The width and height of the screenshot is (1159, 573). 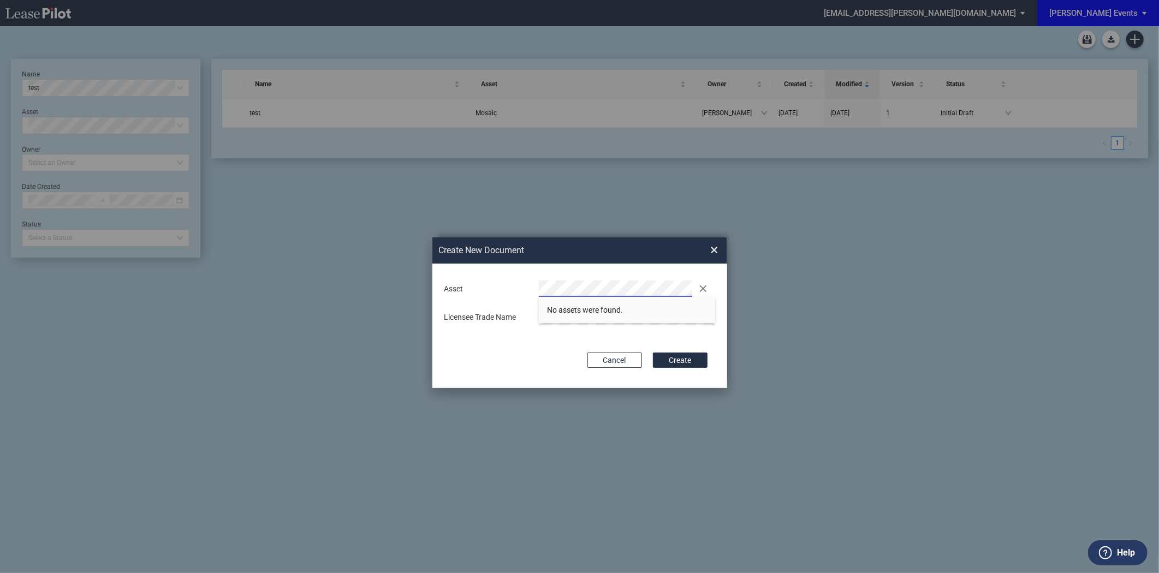 I want to click on button: Create, so click(x=681, y=360).